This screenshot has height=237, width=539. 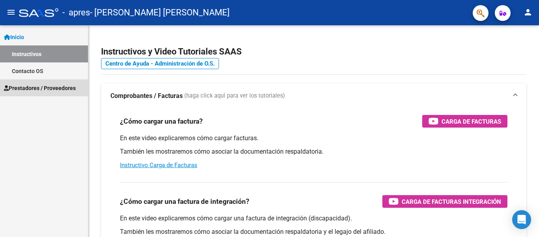 What do you see at coordinates (313, 231) in the screenshot?
I see `p: También les mostraremos cómo asociar la documentación respaldatoria y el legajo del afiliado.` at bounding box center [313, 231].